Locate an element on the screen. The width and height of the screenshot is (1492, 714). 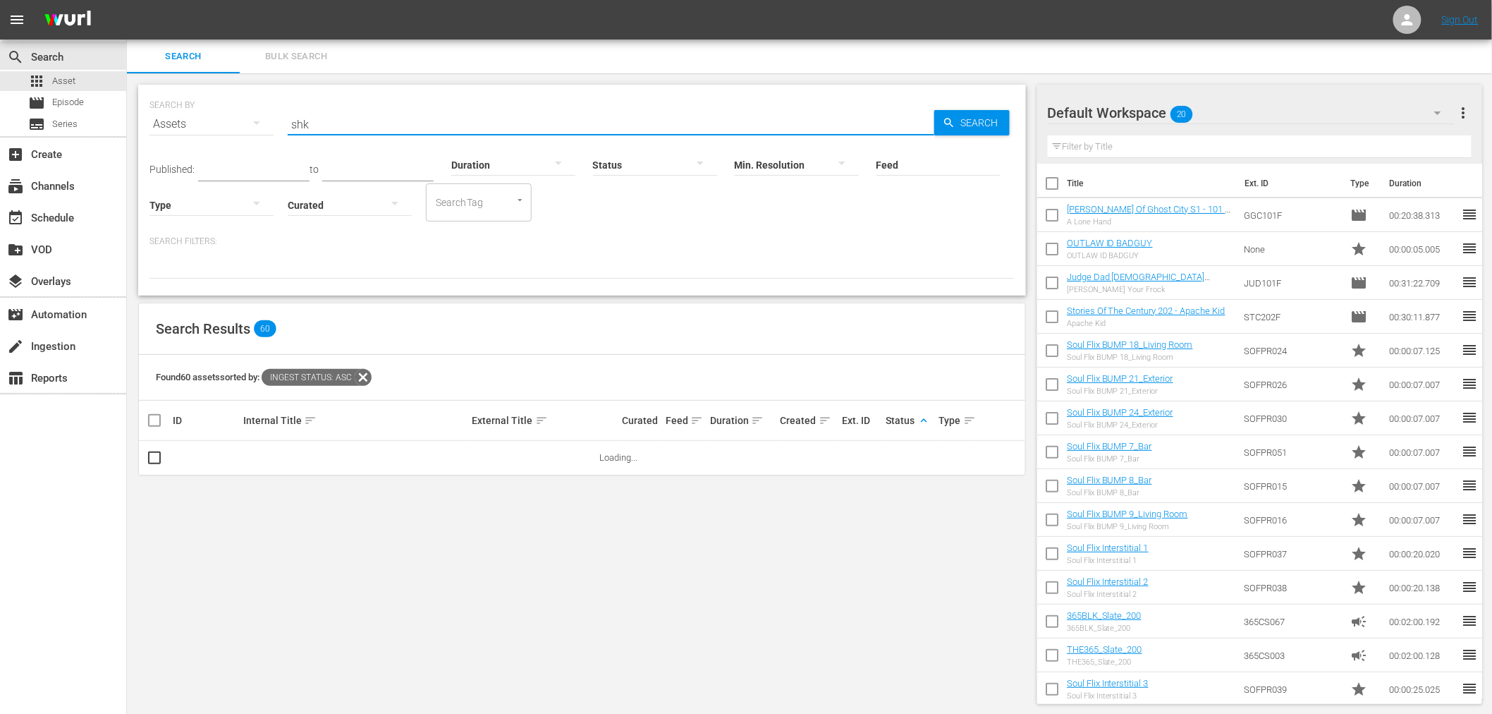
div: Soul Flix BUMP 21_Exterior is located at coordinates (1120, 391).